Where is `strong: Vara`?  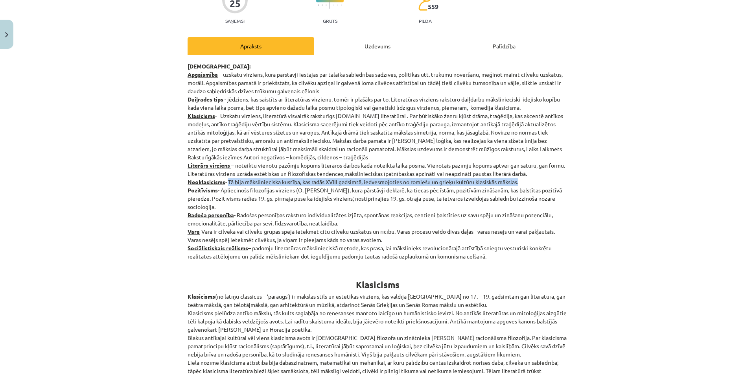 strong: Vara is located at coordinates (194, 231).